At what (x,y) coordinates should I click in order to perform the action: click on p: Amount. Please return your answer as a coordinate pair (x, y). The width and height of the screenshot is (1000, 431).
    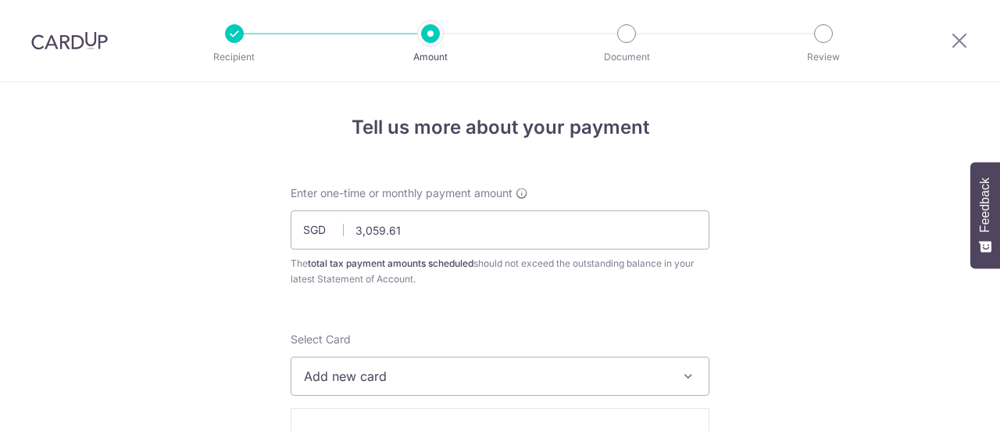
    Looking at the image, I should click on (431, 57).